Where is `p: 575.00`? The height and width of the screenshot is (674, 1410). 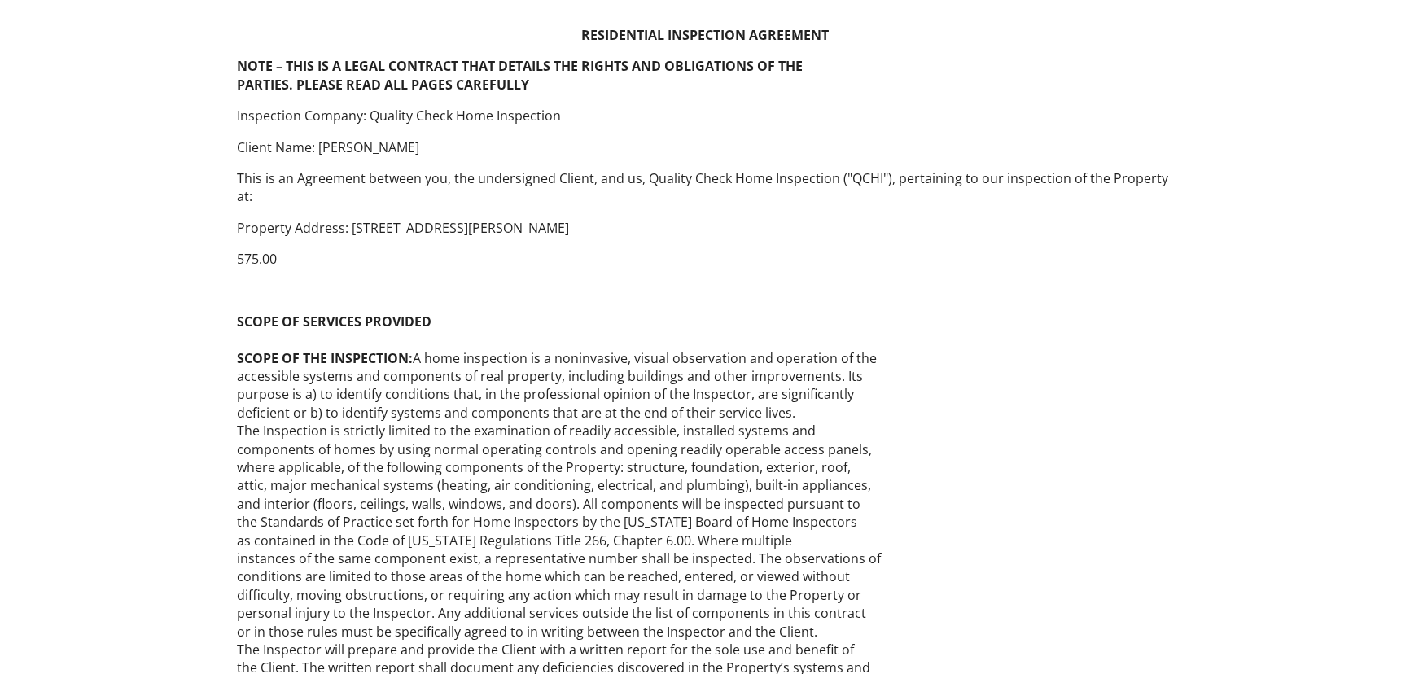
p: 575.00 is located at coordinates (705, 259).